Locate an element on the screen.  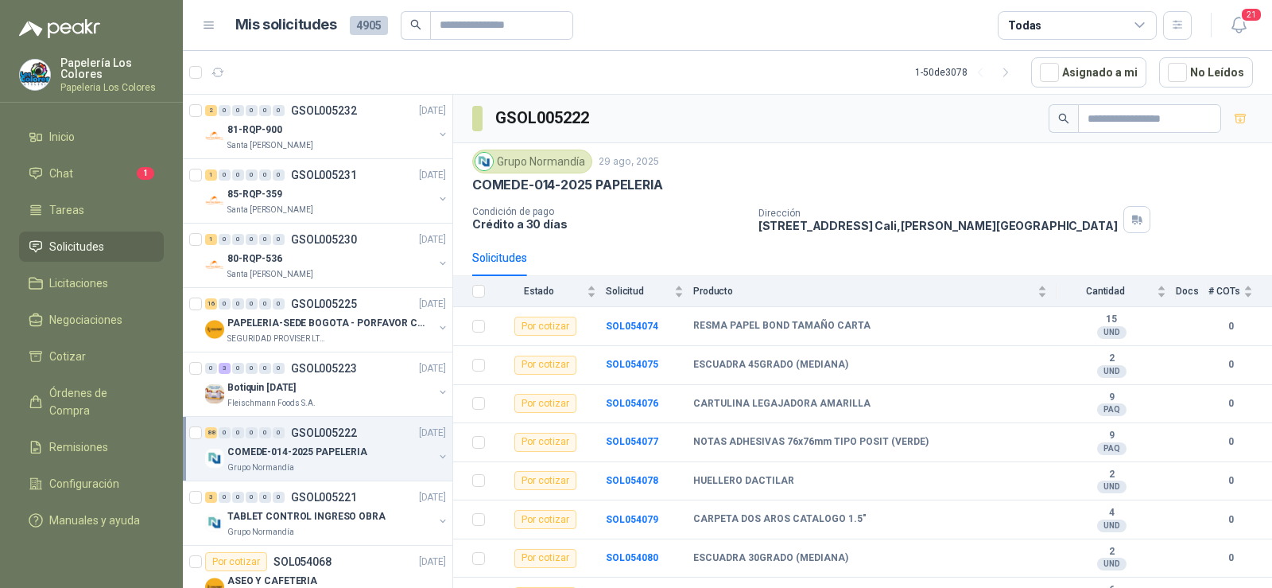
img: Logo peakr is located at coordinates (60, 29).